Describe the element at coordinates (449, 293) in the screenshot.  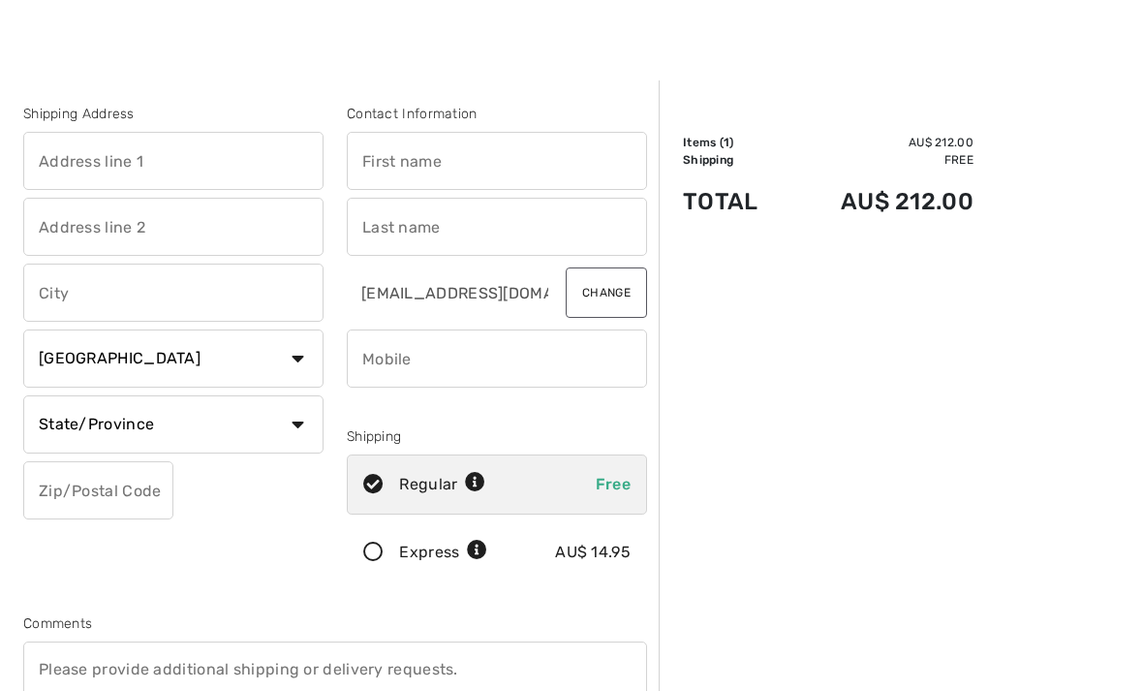
I see `input: E-mail` at that location.